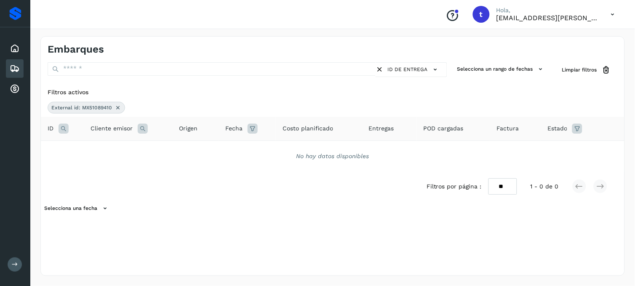 The width and height of the screenshot is (635, 286). What do you see at coordinates (234, 129) in the screenshot?
I see `span: Fecha` at bounding box center [234, 129].